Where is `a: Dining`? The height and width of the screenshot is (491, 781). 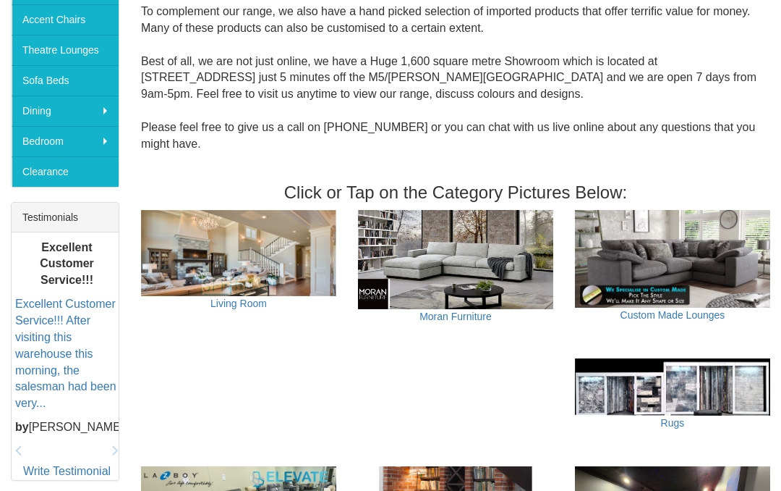 a: Dining is located at coordinates (65, 111).